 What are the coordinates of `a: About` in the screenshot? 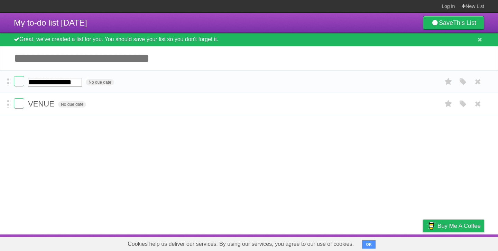 It's located at (338, 243).